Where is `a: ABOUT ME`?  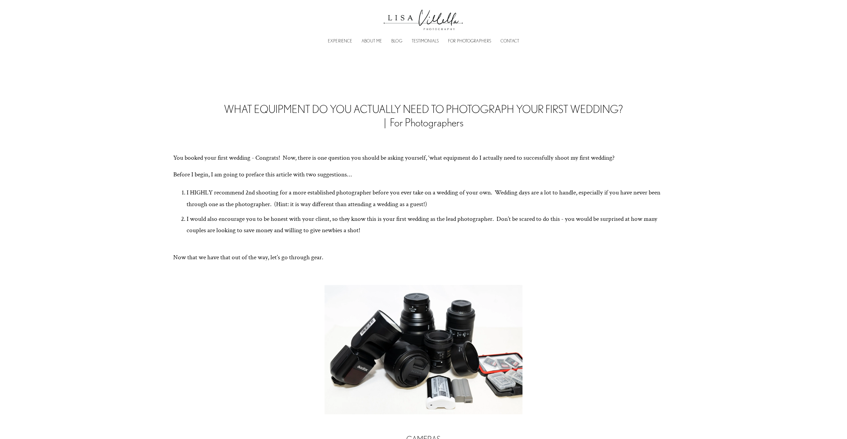
a: ABOUT ME is located at coordinates (371, 41).